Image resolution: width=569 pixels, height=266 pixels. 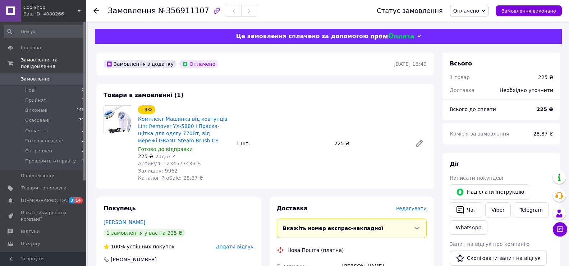 What do you see at coordinates (50, 8) in the screenshot?
I see `span: CoolShop` at bounding box center [50, 8].